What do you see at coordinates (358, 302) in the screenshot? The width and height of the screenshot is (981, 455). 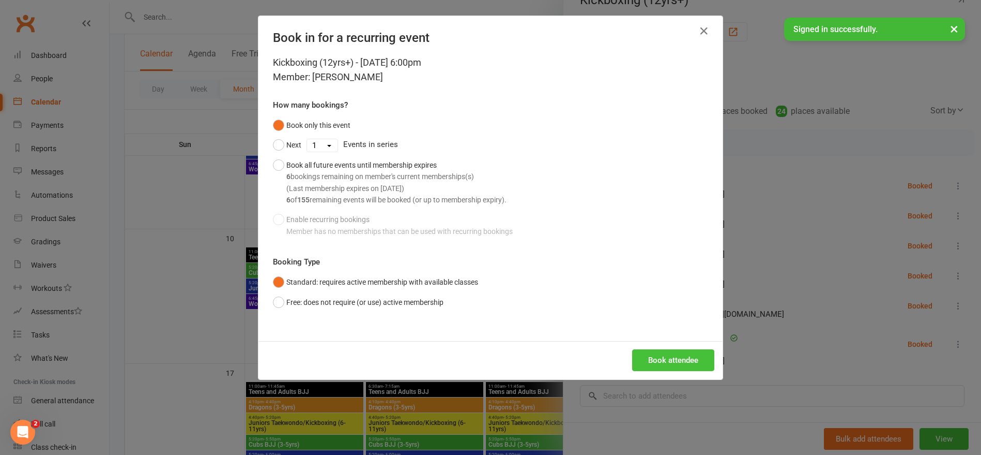 I see `button: Free: does not require (or use) active membership` at bounding box center [358, 302].